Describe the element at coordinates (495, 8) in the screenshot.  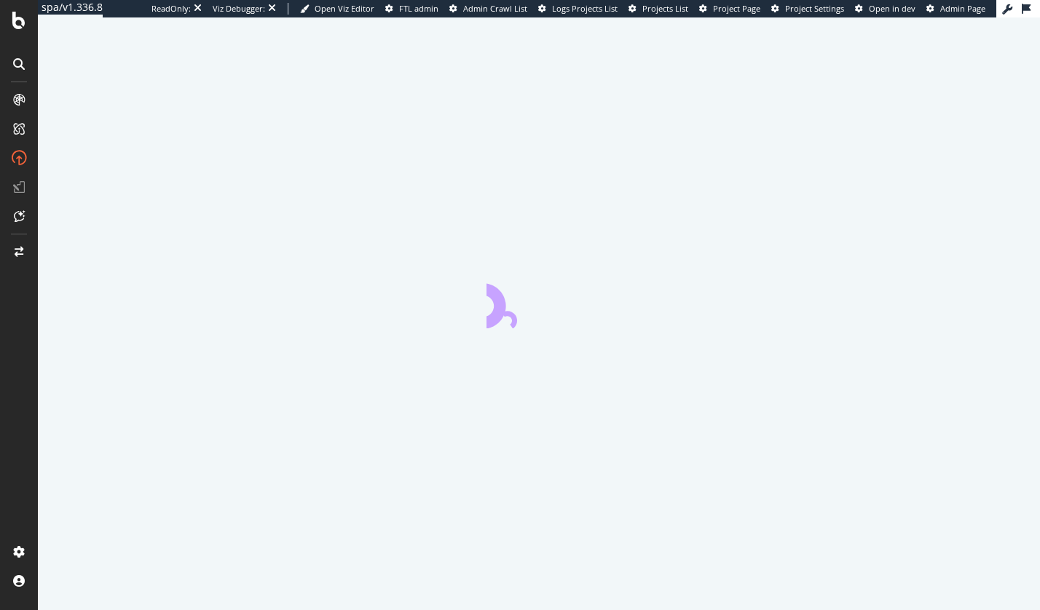
I see `span: Admin Crawl List` at that location.